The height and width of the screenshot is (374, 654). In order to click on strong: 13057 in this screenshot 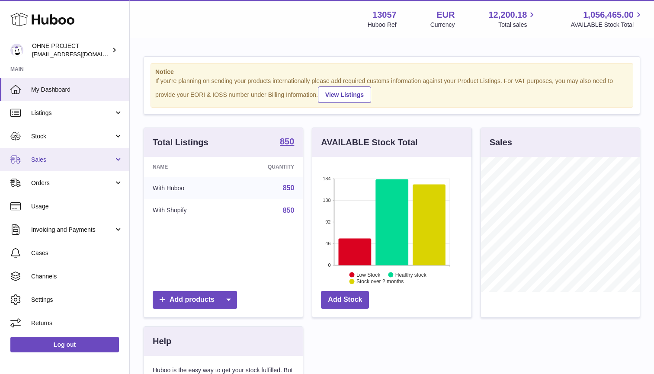, I will do `click(384, 15)`.